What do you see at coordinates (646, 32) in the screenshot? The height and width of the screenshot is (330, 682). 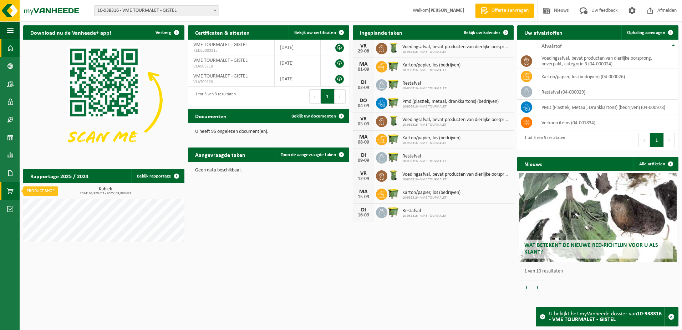 I see `span: Ophaling aanvragen` at bounding box center [646, 32].